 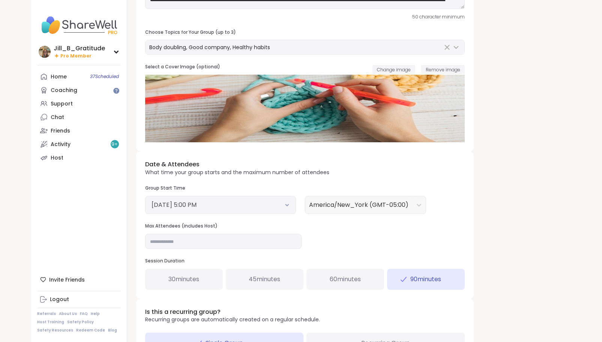 What do you see at coordinates (447, 47) in the screenshot?
I see `button: Clear Selected` at bounding box center [447, 47].